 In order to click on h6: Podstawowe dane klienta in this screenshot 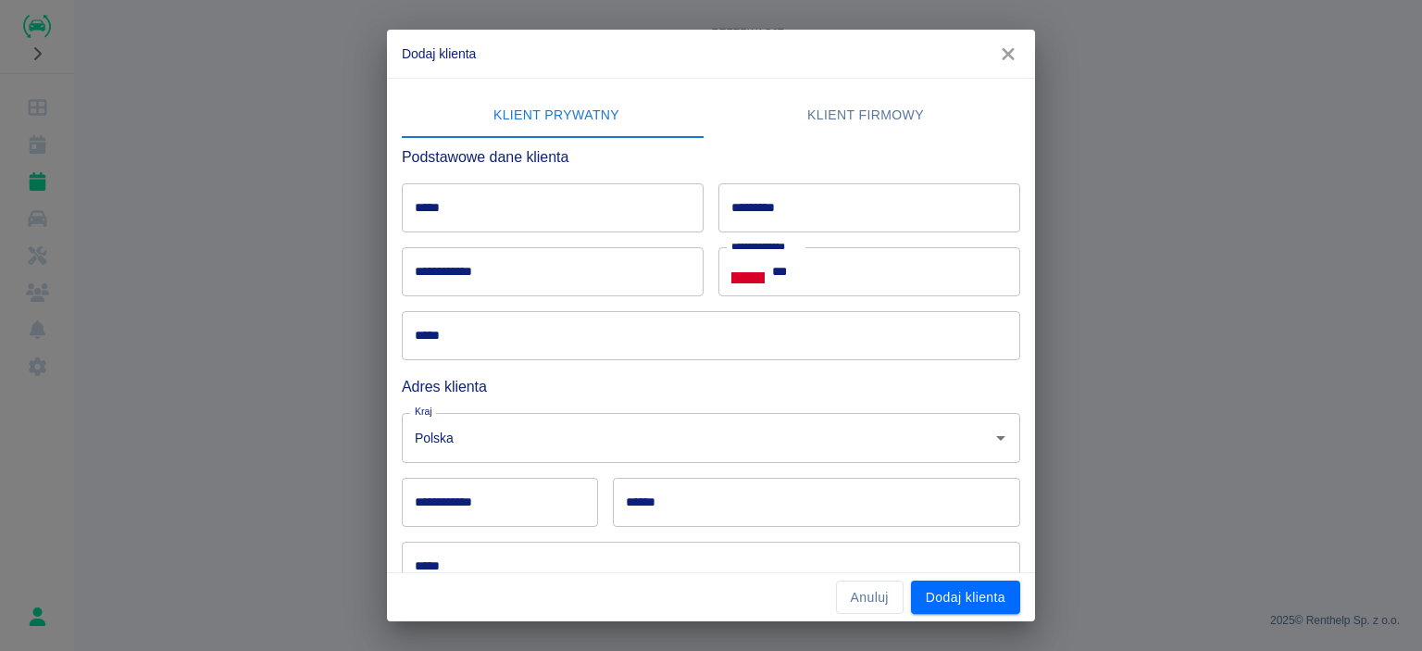, I will do `click(711, 156)`.